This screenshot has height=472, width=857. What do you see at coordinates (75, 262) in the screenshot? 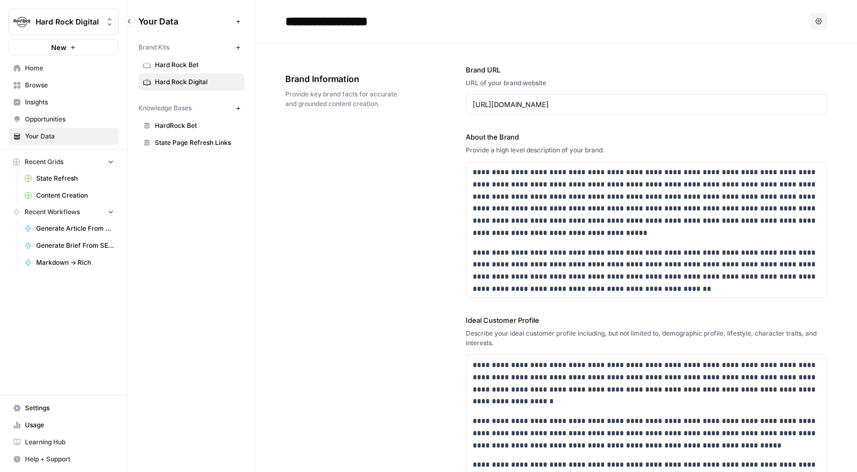
I see `span: Markdown -> Rich` at bounding box center [75, 262].